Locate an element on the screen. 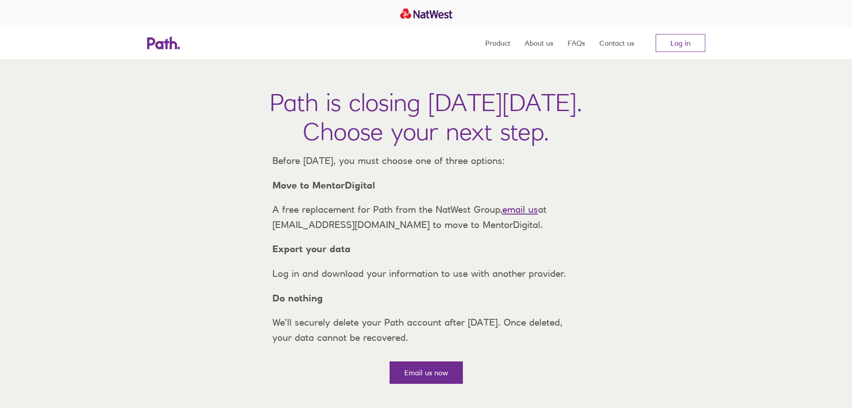  a: Product is located at coordinates (498, 43).